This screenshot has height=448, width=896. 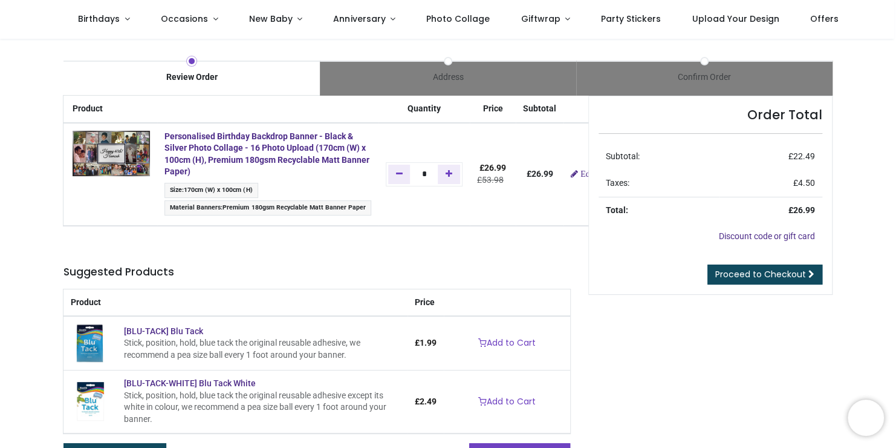 What do you see at coordinates (424, 108) in the screenshot?
I see `span: Quantity` at bounding box center [424, 108].